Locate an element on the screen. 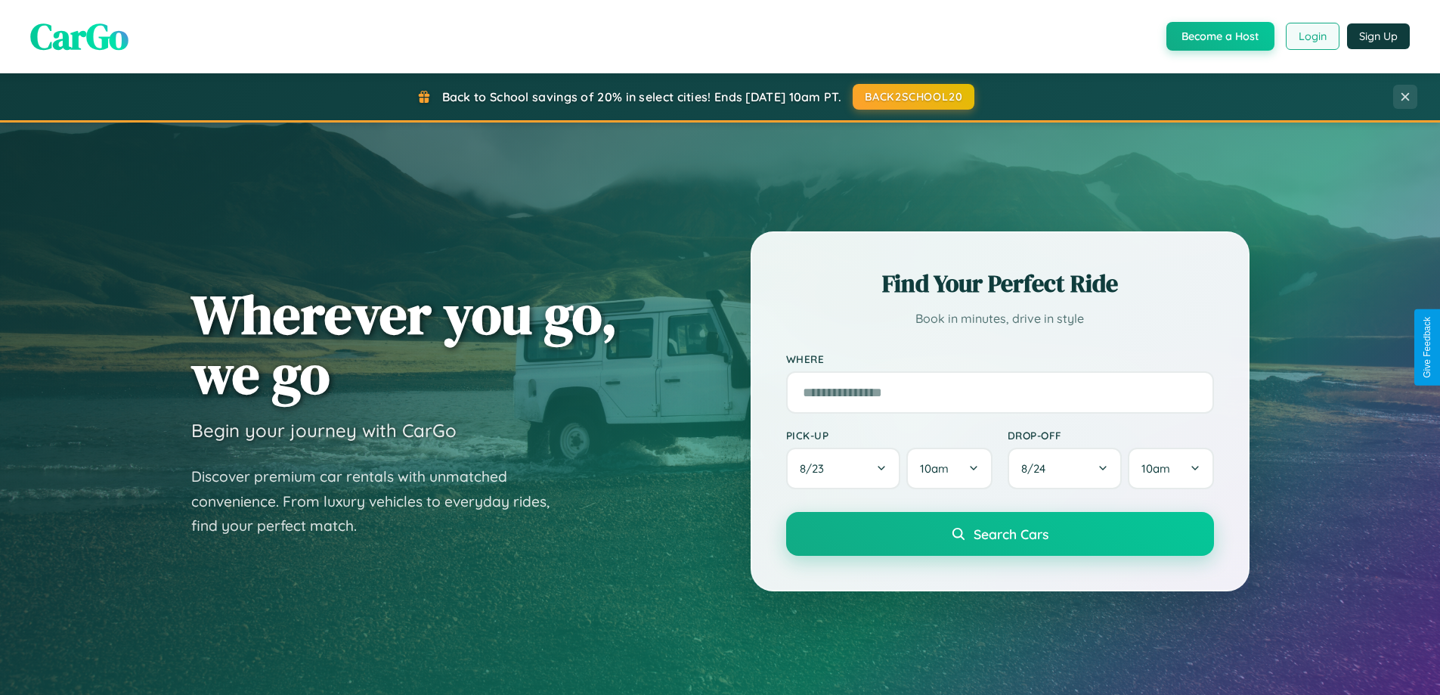 This screenshot has height=695, width=1440. label: Where is located at coordinates (1000, 358).